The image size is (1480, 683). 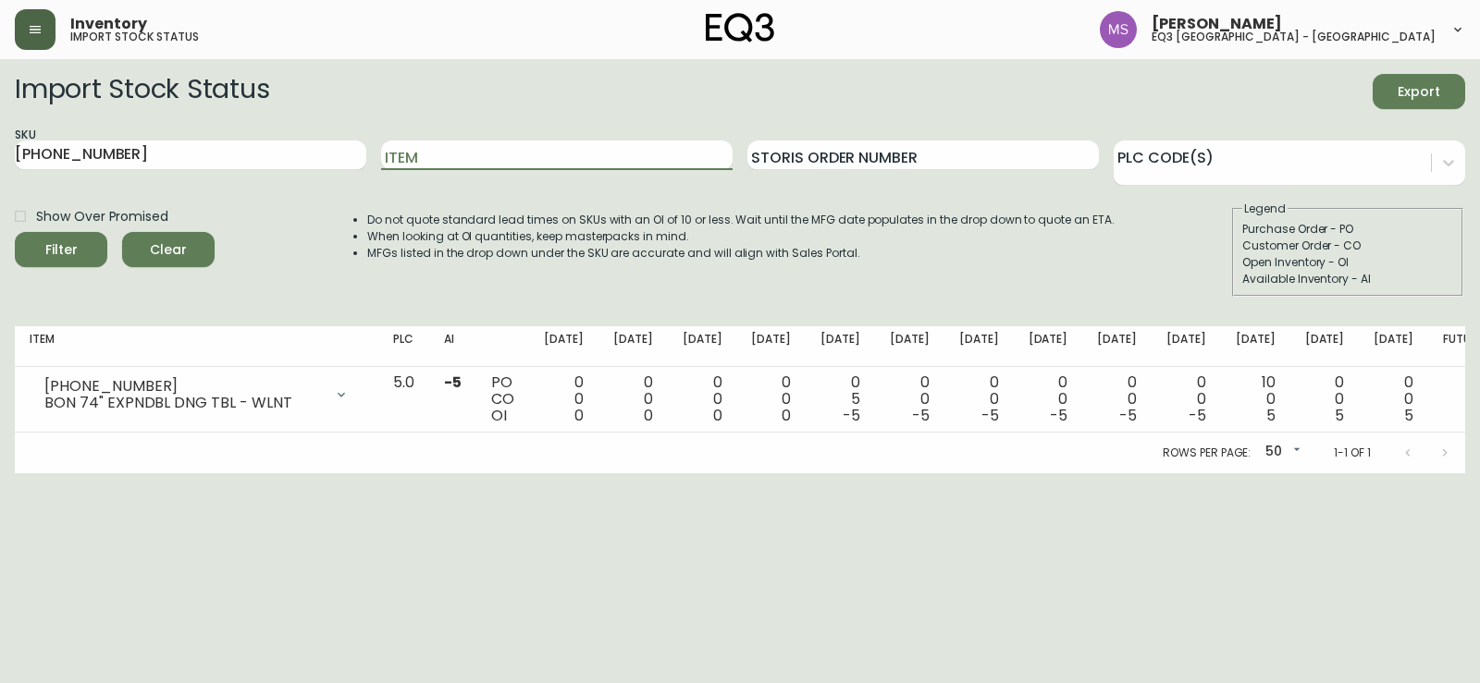 I want to click on th: PLC, so click(x=403, y=347).